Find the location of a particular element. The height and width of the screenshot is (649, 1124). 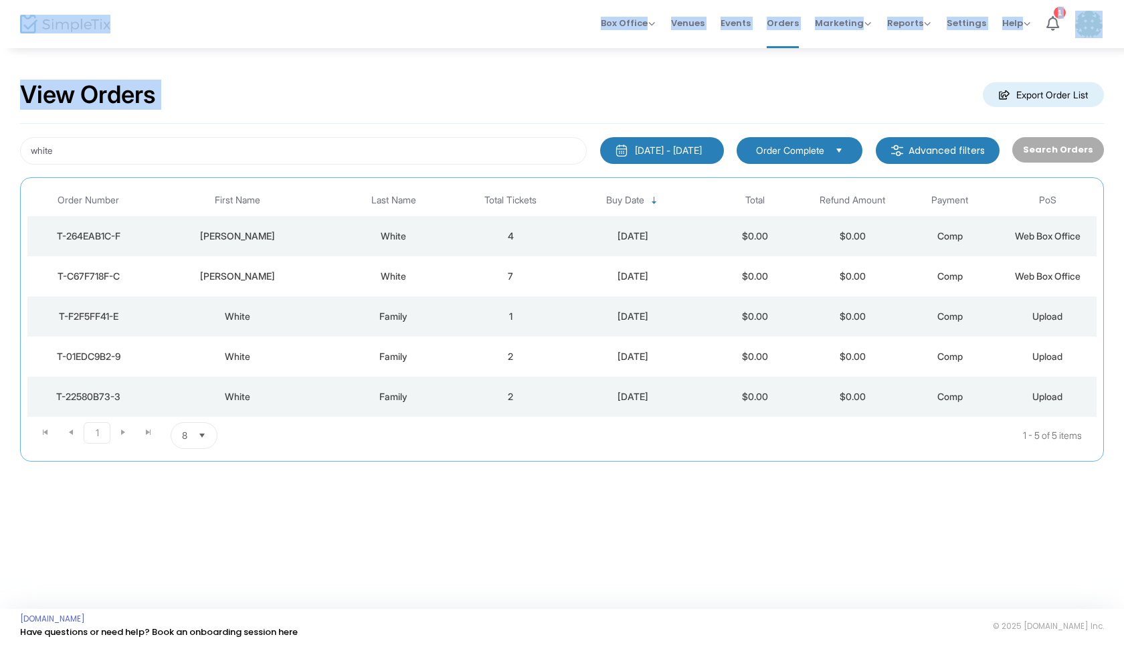

td: 1 is located at coordinates (510, 316).